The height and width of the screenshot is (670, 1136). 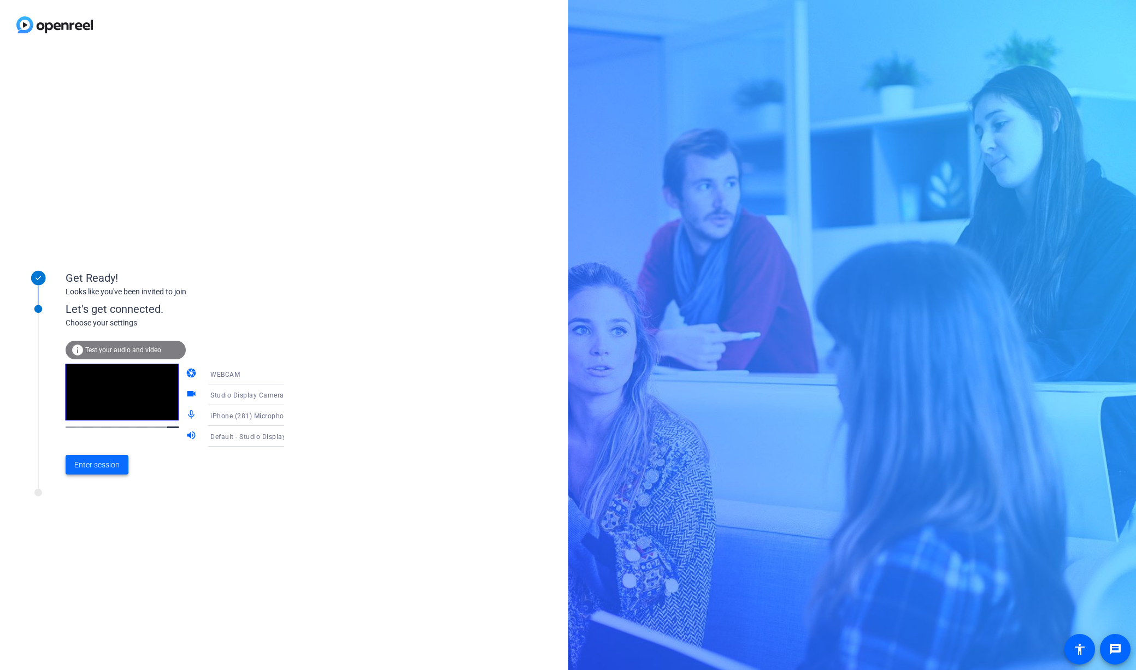 What do you see at coordinates (175, 278) in the screenshot?
I see `div: Get Ready!` at bounding box center [175, 278].